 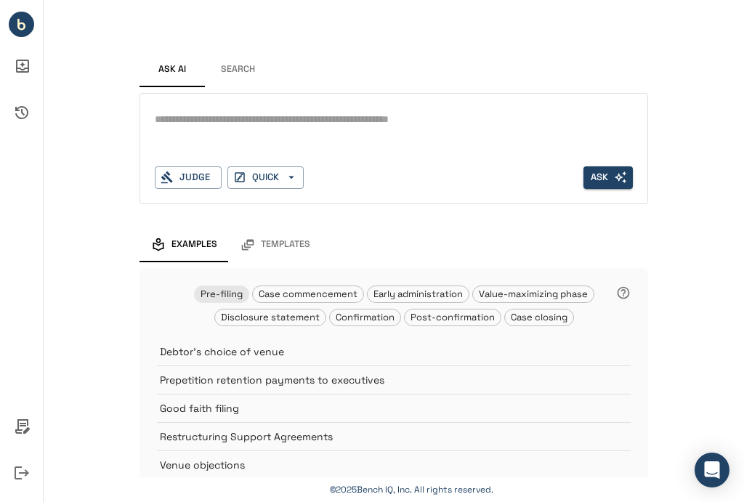 What do you see at coordinates (308, 294) in the screenshot?
I see `span: Case commencement` at bounding box center [308, 294].